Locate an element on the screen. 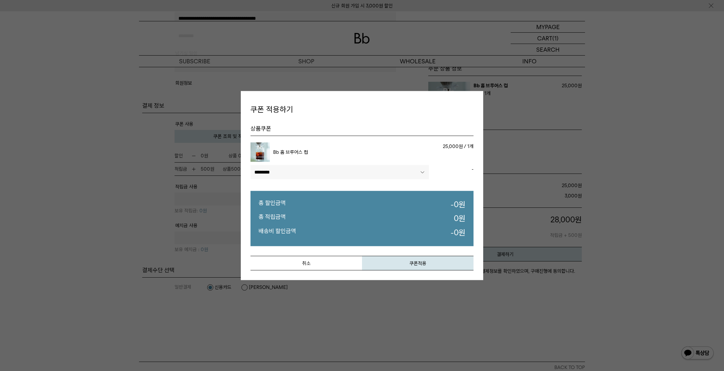 The width and height of the screenshot is (724, 371). p: 25,000원 / 1개 is located at coordinates (429, 146).